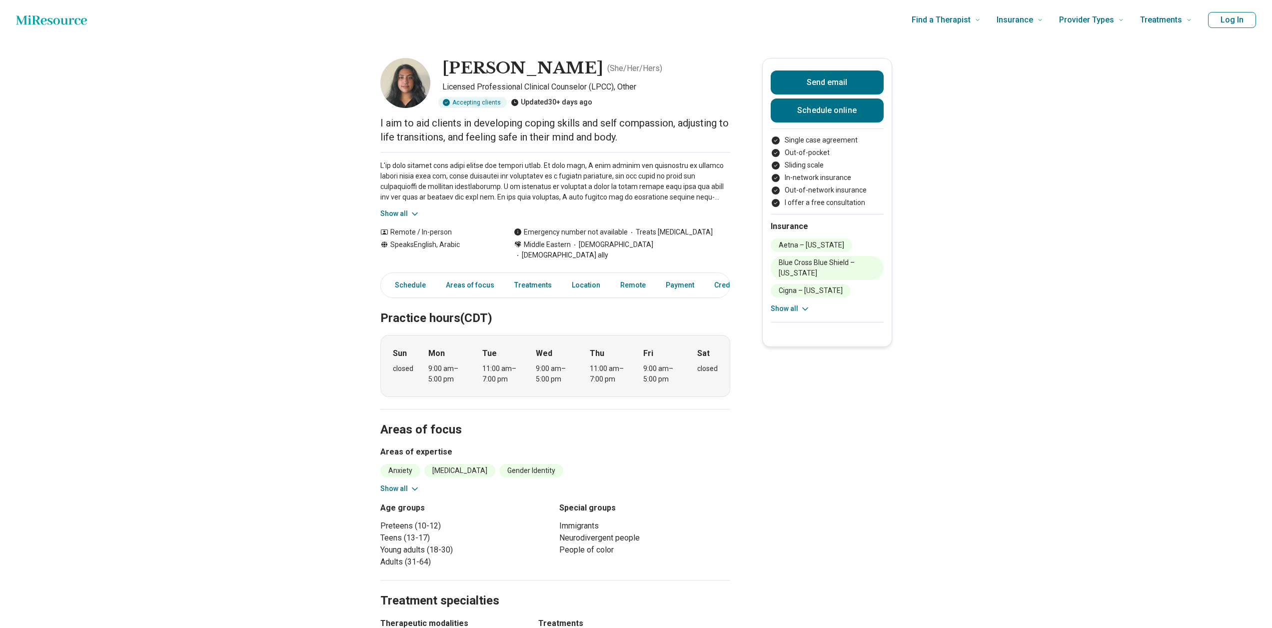  I want to click on a: Schedule, so click(407, 285).